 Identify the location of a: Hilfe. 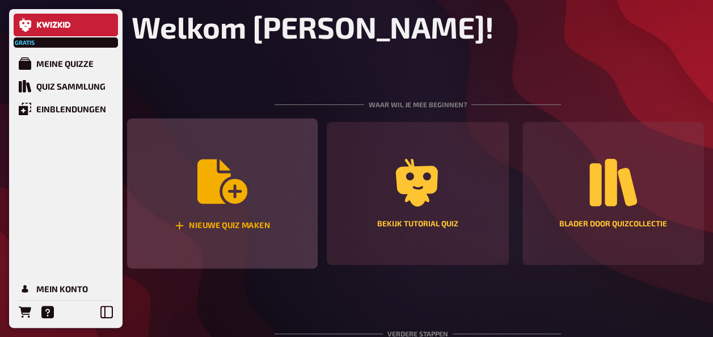
(48, 312).